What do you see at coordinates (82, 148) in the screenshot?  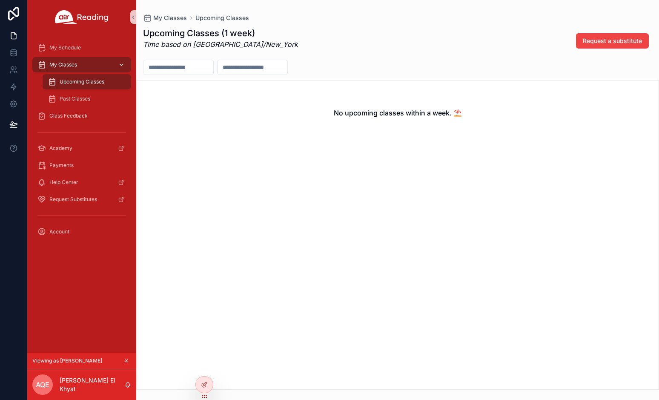 I see `a: Academy` at bounding box center [82, 148].